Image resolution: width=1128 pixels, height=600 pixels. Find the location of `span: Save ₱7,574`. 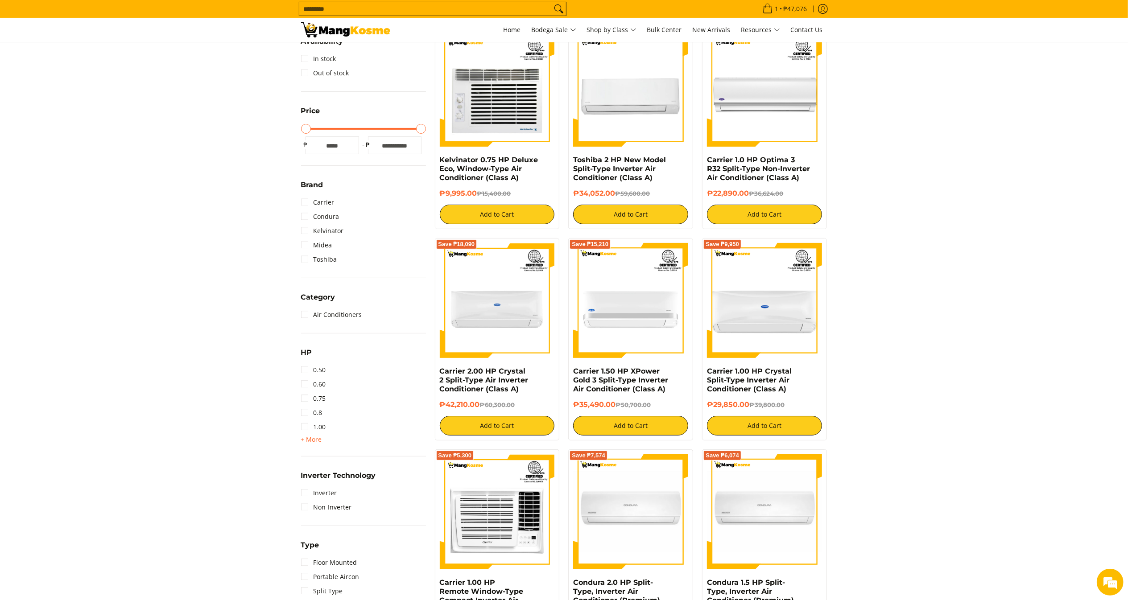

span: Save ₱7,574 is located at coordinates (588, 456).